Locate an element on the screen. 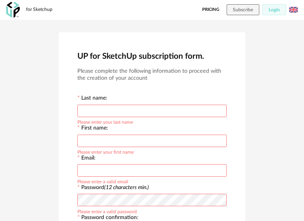 The width and height of the screenshot is (304, 221). button: Subscribe is located at coordinates (243, 10).